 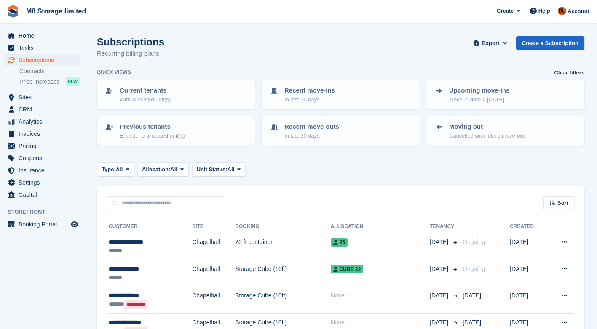 What do you see at coordinates (176, 95) in the screenshot?
I see `a: Current tenants With allocated unit(s)` at bounding box center [176, 95].